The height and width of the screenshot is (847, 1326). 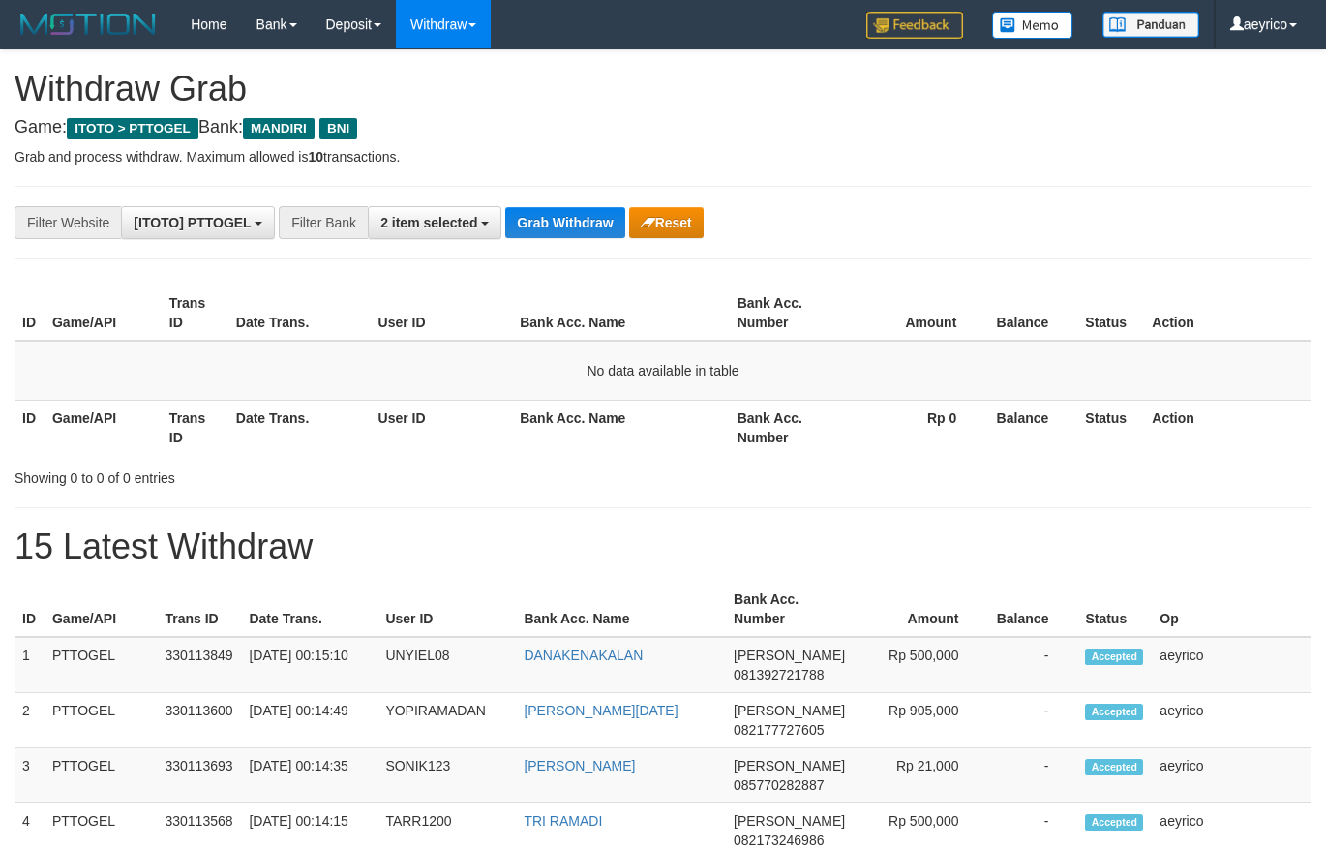 I want to click on td: 330113693, so click(x=198, y=775).